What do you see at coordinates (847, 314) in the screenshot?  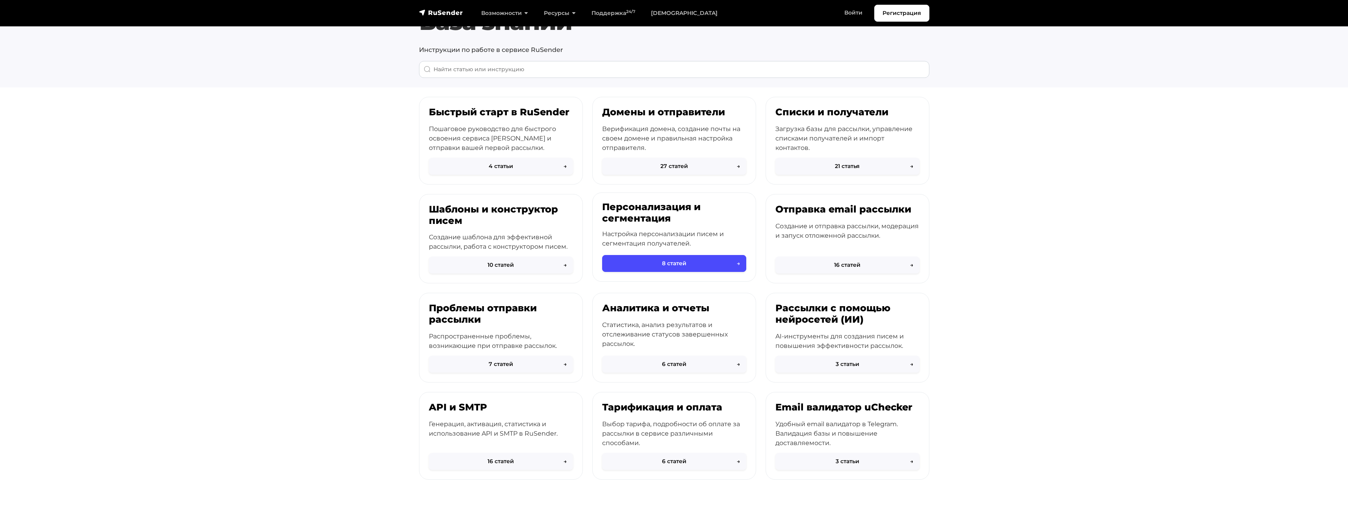 I see `h3: Рассылки с помощью нейросетей (ИИ)` at bounding box center [847, 314].